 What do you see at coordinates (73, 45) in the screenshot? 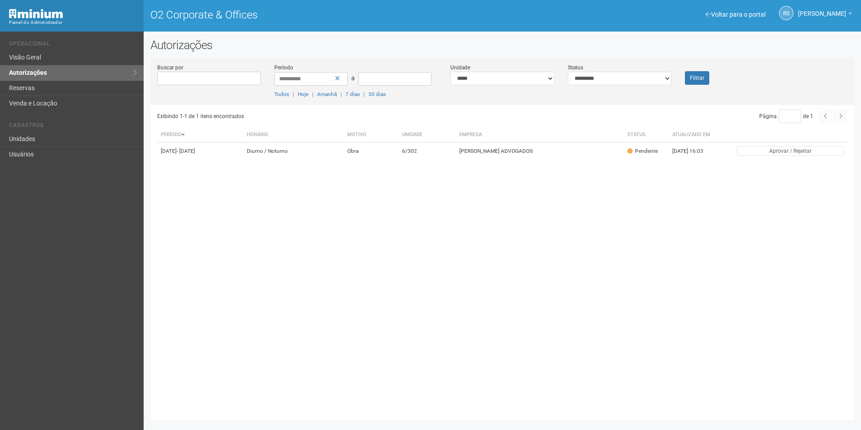
I see `li: Operacional` at bounding box center [73, 45].